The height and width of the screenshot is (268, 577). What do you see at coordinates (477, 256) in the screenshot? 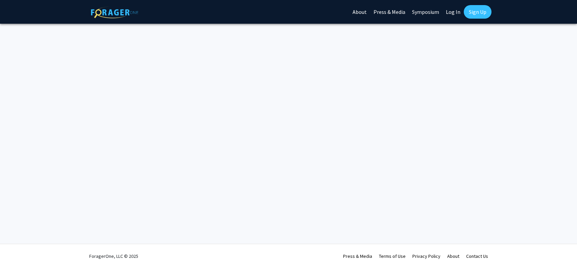
I see `a: Contact Us` at bounding box center [477, 256].